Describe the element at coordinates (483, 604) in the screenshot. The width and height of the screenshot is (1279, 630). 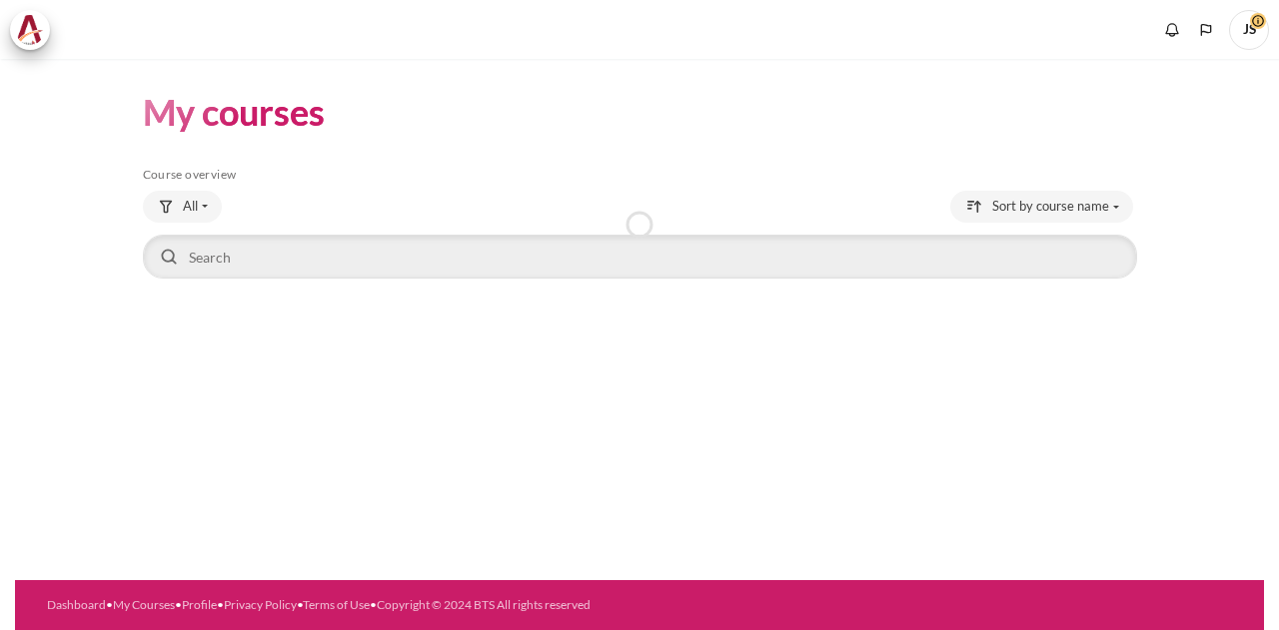
I see `a: Copyright © 2024 BTS All rights reserved` at that location.